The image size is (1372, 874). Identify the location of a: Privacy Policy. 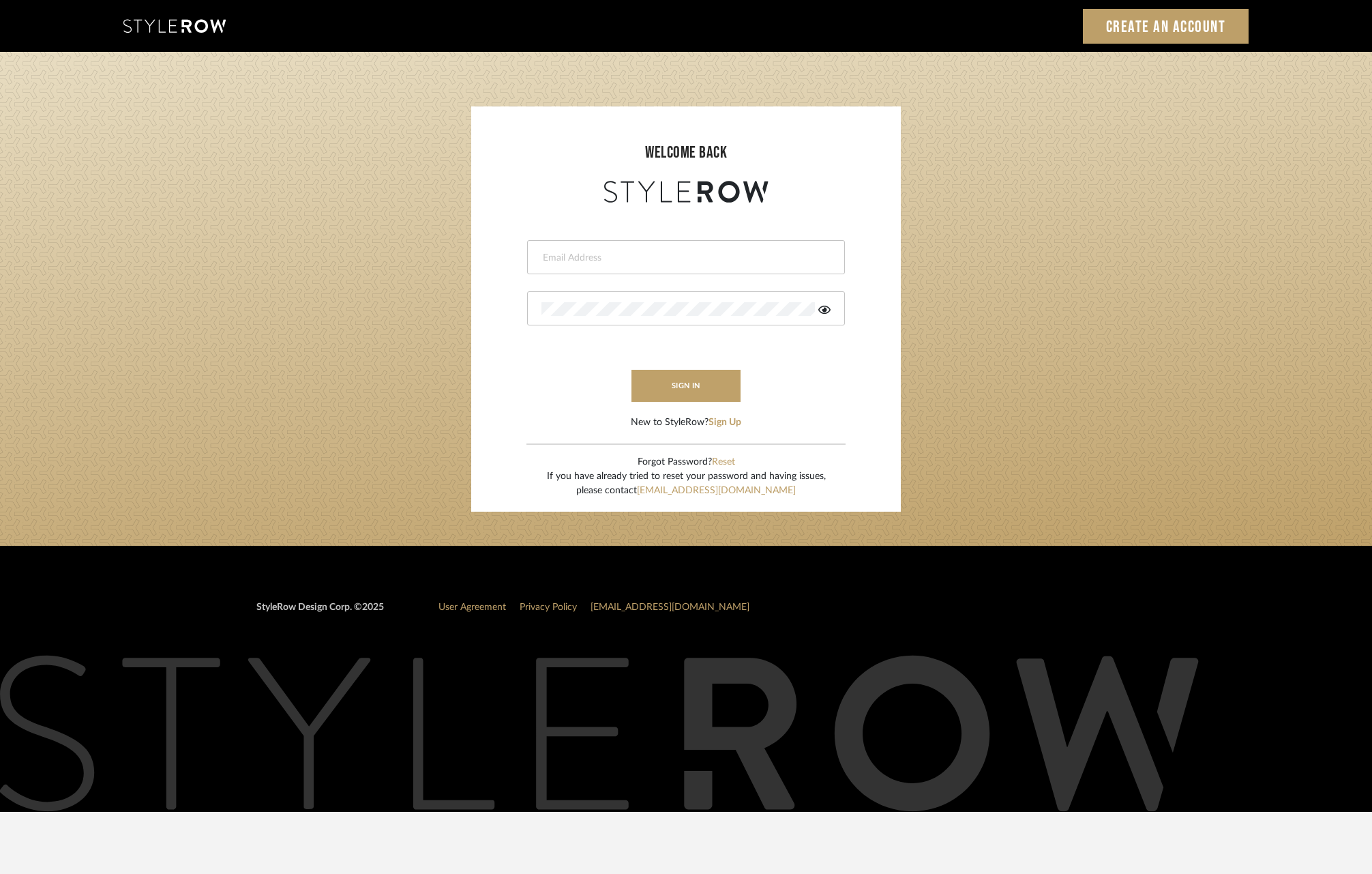
(548, 607).